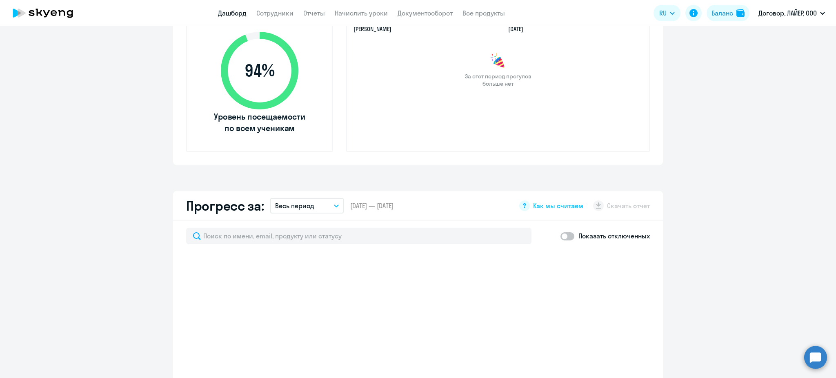 This screenshot has height=378, width=836. Describe the element at coordinates (314, 13) in the screenshot. I see `a: Отчеты` at that location.